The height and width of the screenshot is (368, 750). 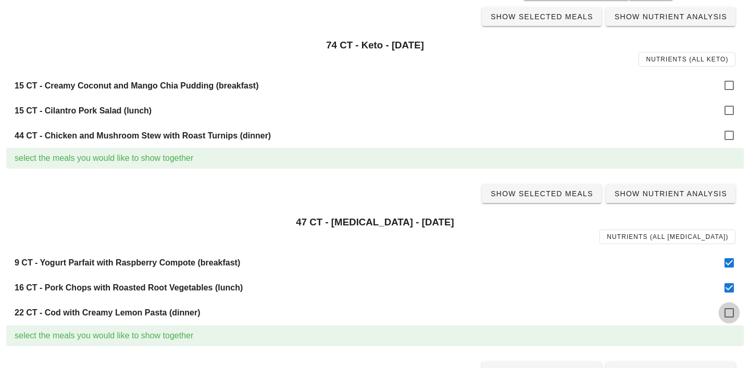 What do you see at coordinates (365, 263) in the screenshot?
I see `h4: 9 CT - Yogurt Parfait with Raspberry Compote (breakfast)` at bounding box center [365, 263].